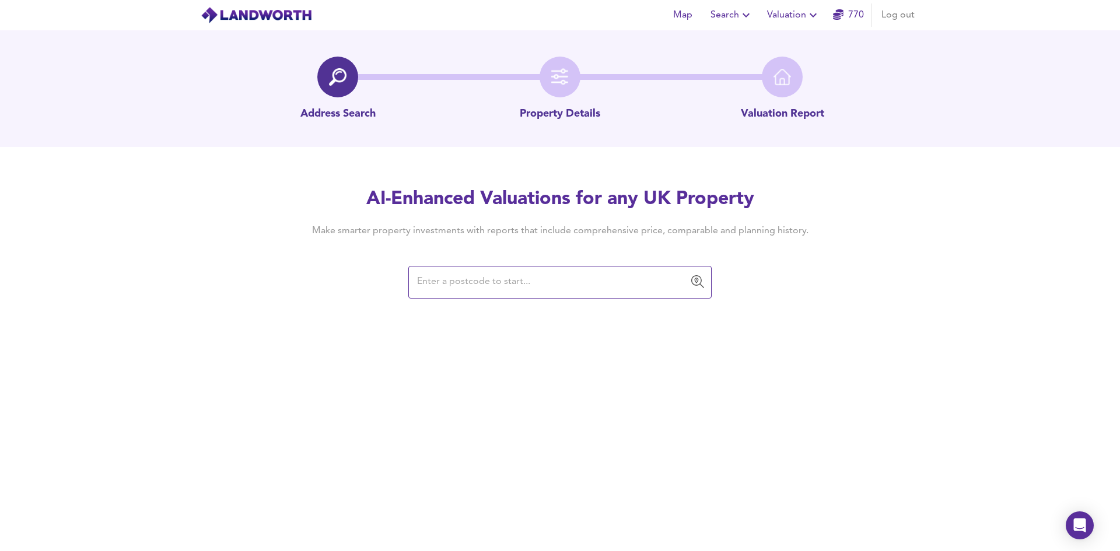 The height and width of the screenshot is (551, 1120). What do you see at coordinates (256, 15) in the screenshot?
I see `img: logo` at bounding box center [256, 15].